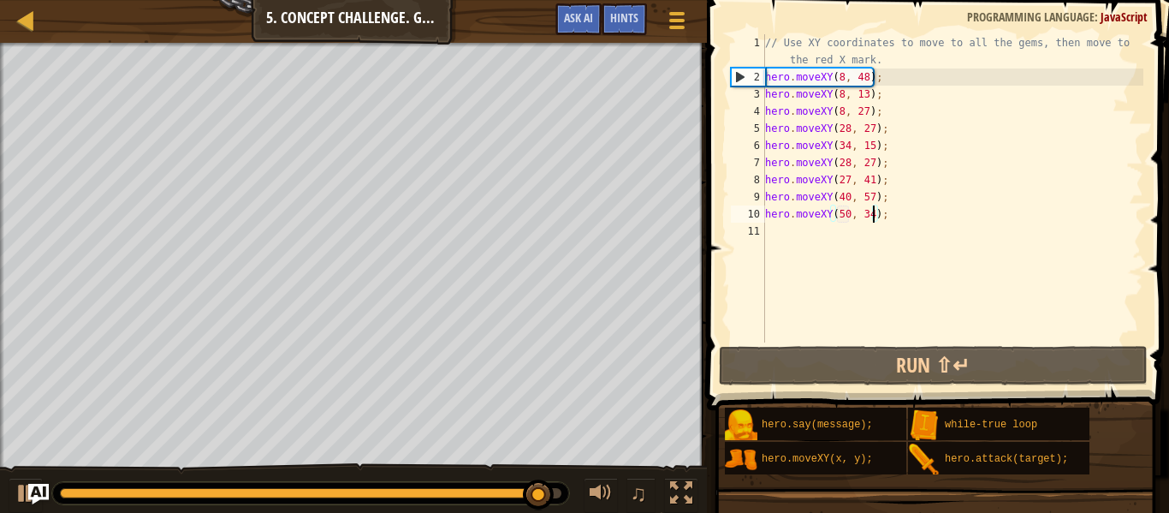  Describe the element at coordinates (817, 424) in the screenshot. I see `span: hero.say(message);` at that location.